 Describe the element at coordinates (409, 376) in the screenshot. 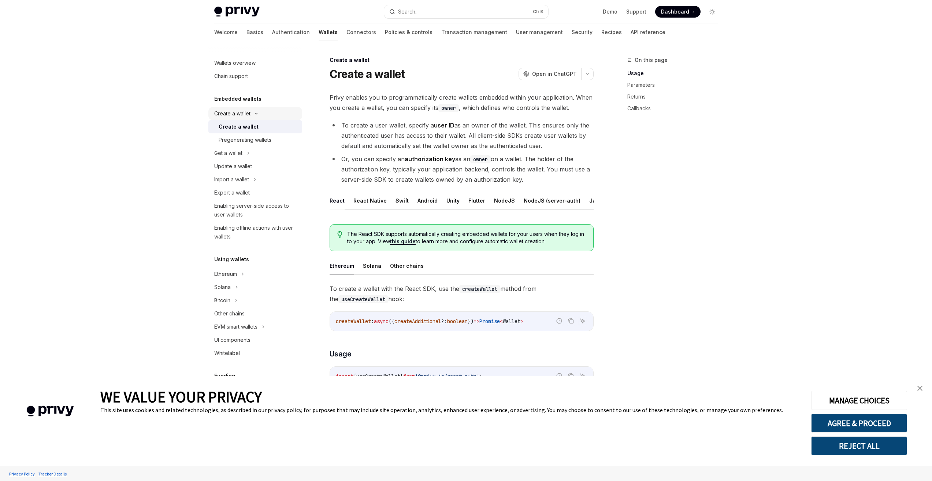

I see `span: from` at that location.